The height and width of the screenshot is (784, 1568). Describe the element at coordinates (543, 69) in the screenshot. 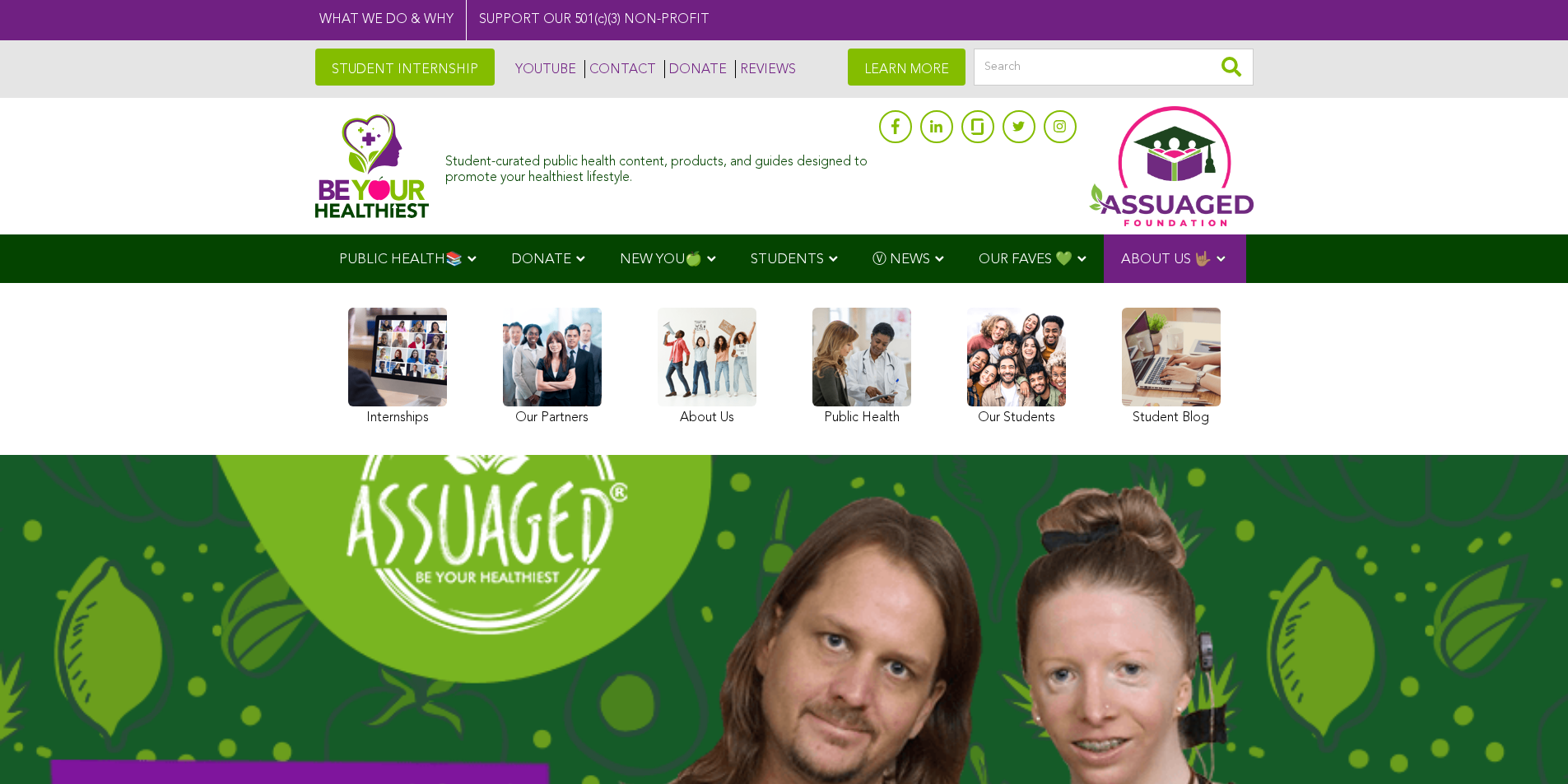

I see `a: YOUTUBE` at that location.